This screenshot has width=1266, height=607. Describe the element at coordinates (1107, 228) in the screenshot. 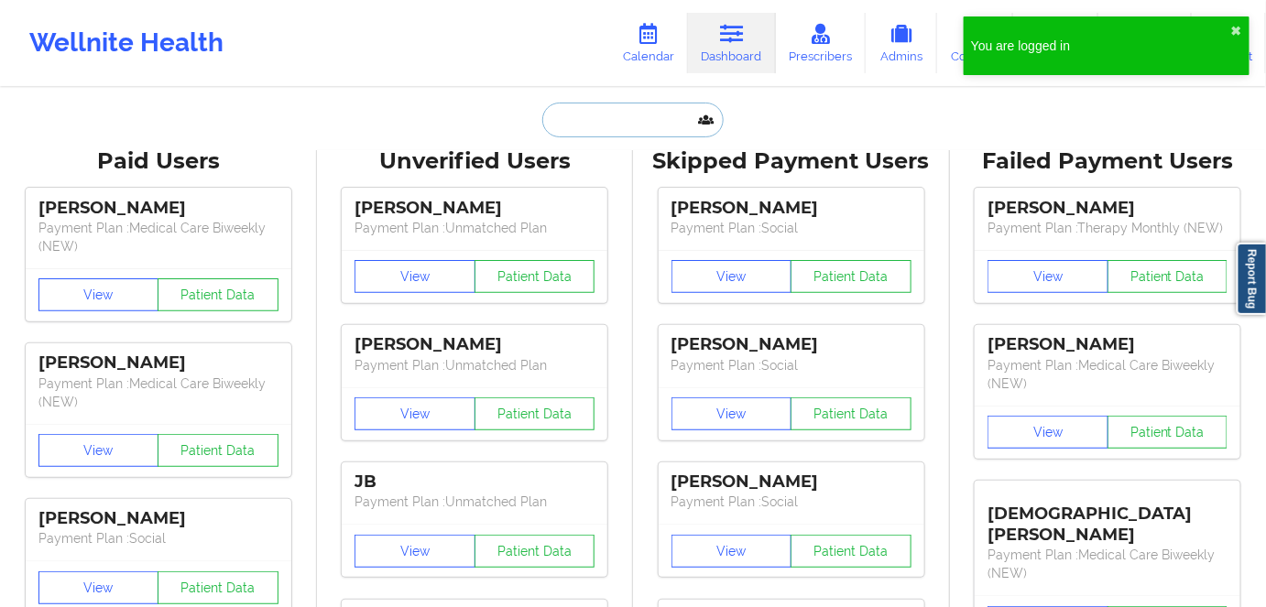

I see `p: Payment Plan : Therapy Monthly (NEW)` at that location.